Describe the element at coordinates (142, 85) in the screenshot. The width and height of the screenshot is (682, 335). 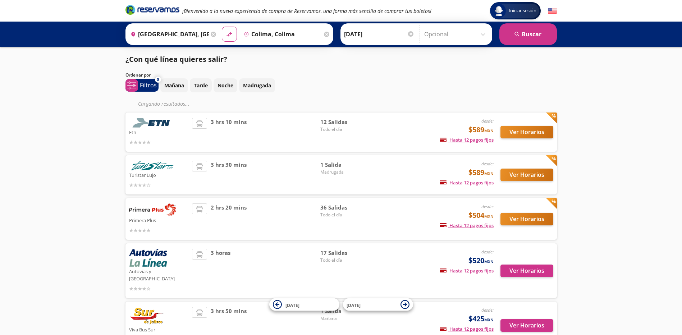
I see `button: 0Filtros` at that location.